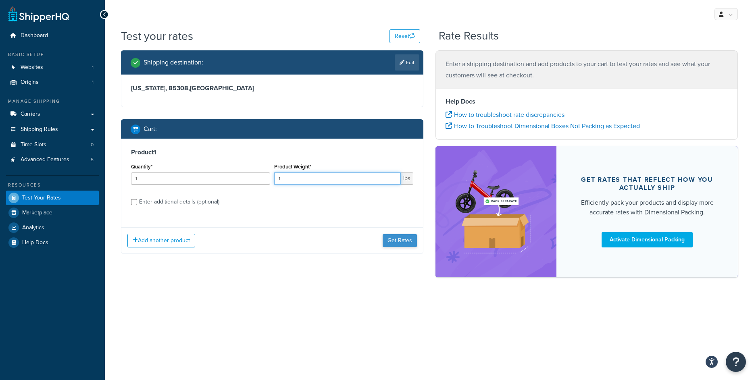  What do you see at coordinates (52, 160) in the screenshot?
I see `a: Advanced Features5` at bounding box center [52, 160].